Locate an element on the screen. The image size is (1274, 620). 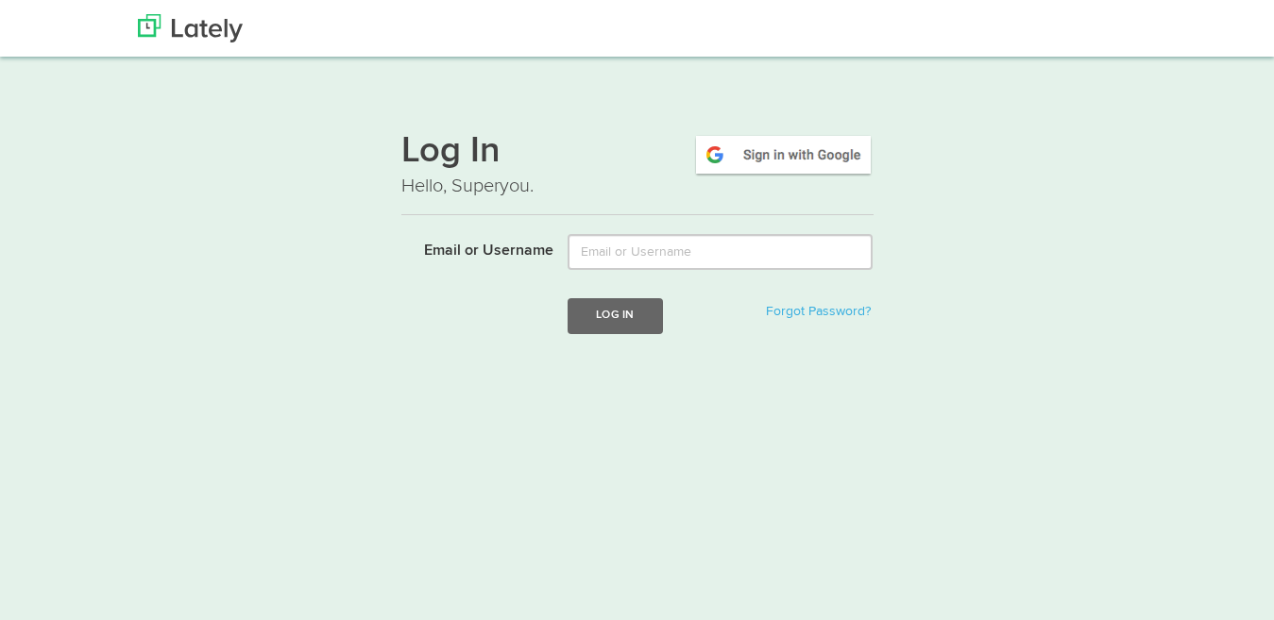
a: Forgot Password? is located at coordinates (818, 312).